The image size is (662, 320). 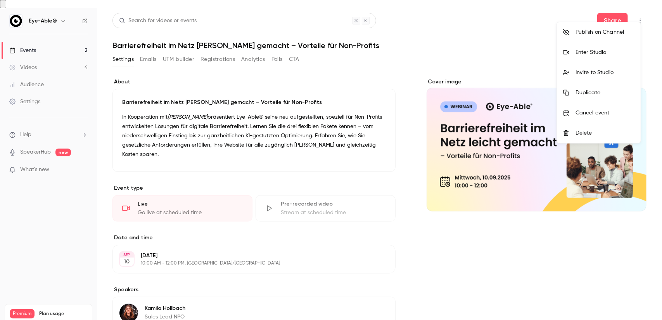 I want to click on div: Delete, so click(x=605, y=133).